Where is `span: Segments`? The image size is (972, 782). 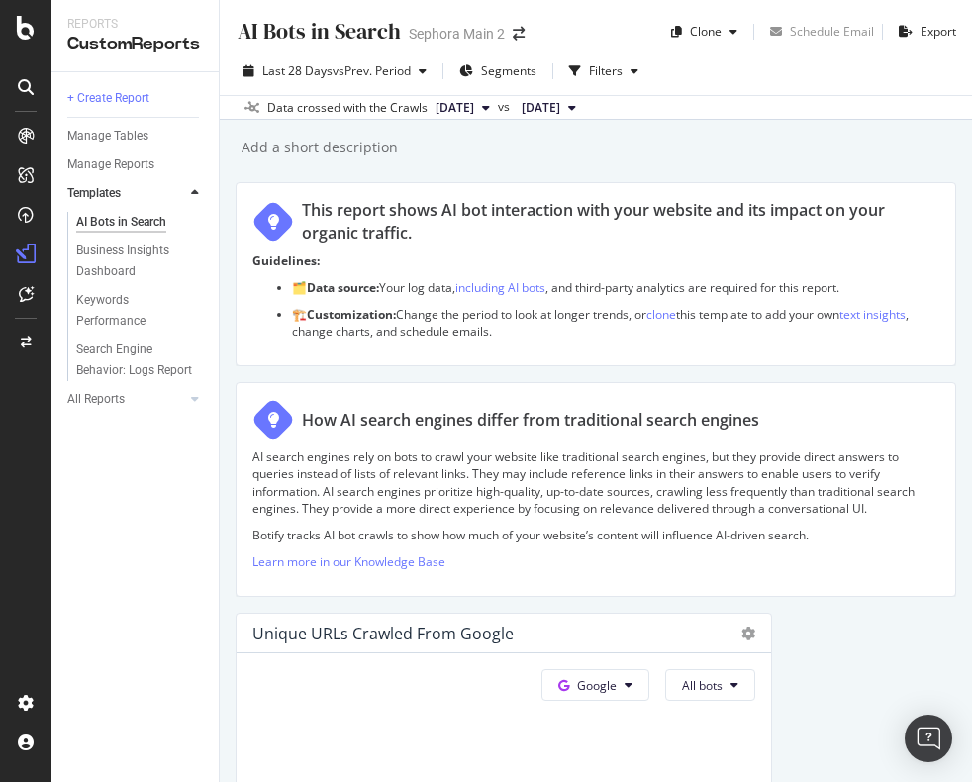 span: Segments is located at coordinates (509, 70).